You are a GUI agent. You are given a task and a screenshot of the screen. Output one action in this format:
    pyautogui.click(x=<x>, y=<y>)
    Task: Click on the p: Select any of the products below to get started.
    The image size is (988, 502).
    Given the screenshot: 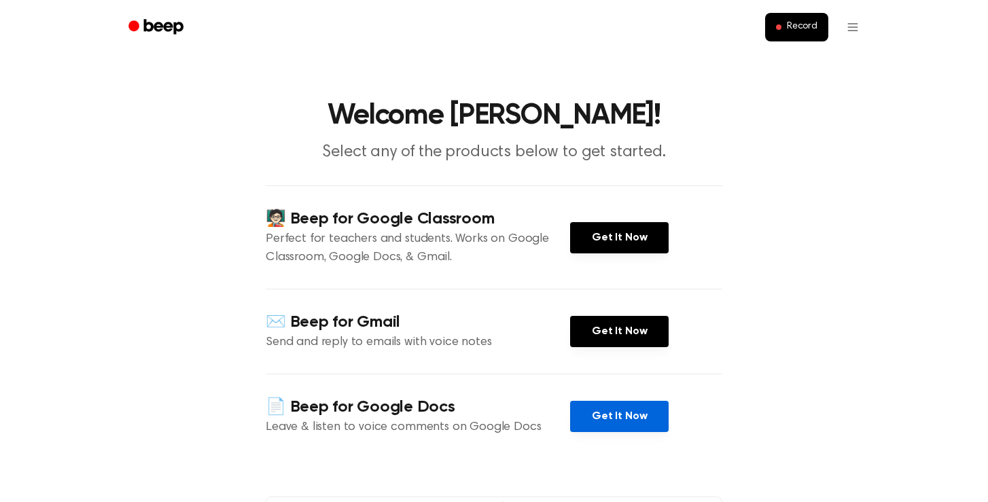 What is the action you would take?
    pyautogui.click(x=494, y=152)
    